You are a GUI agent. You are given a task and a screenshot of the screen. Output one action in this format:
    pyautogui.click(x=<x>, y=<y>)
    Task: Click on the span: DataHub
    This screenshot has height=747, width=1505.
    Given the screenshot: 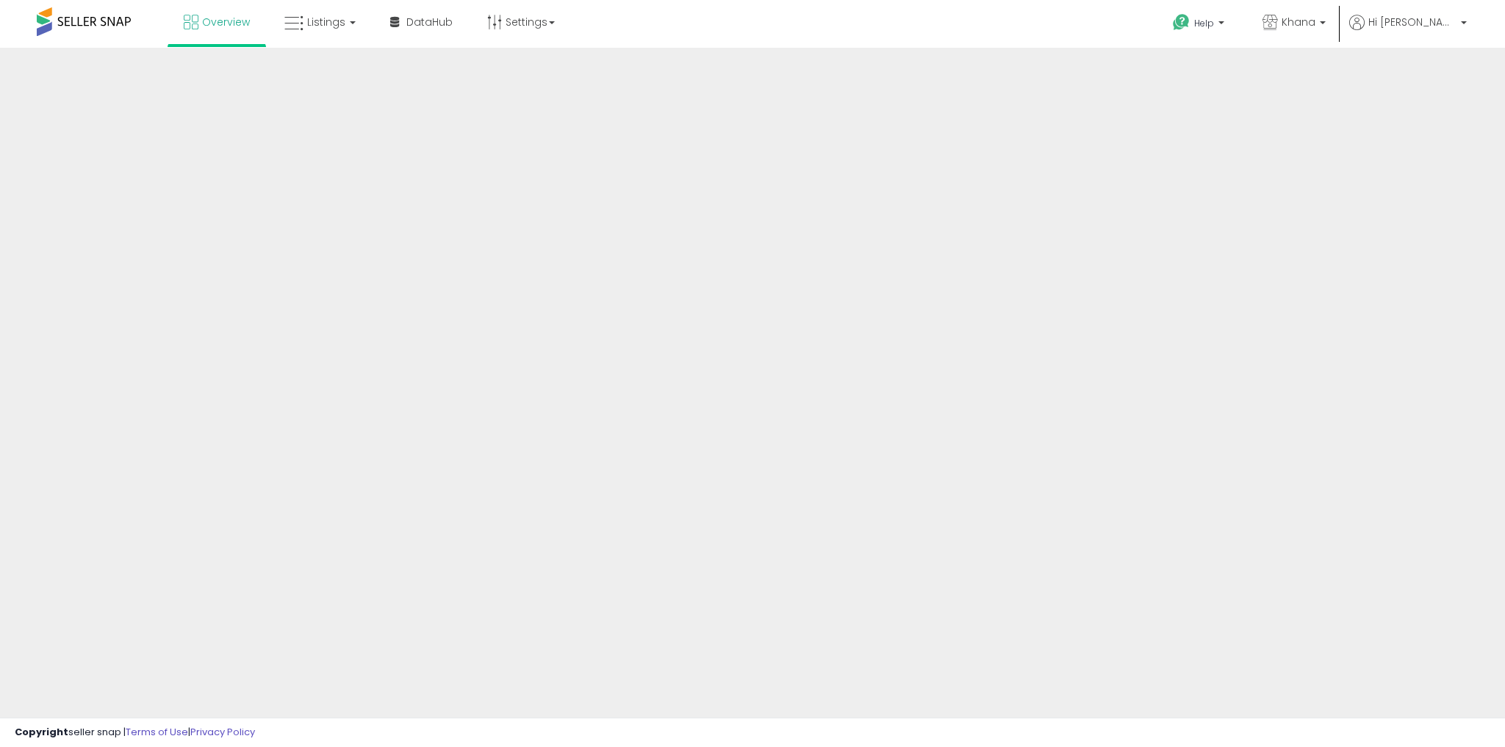 What is the action you would take?
    pyautogui.click(x=429, y=22)
    